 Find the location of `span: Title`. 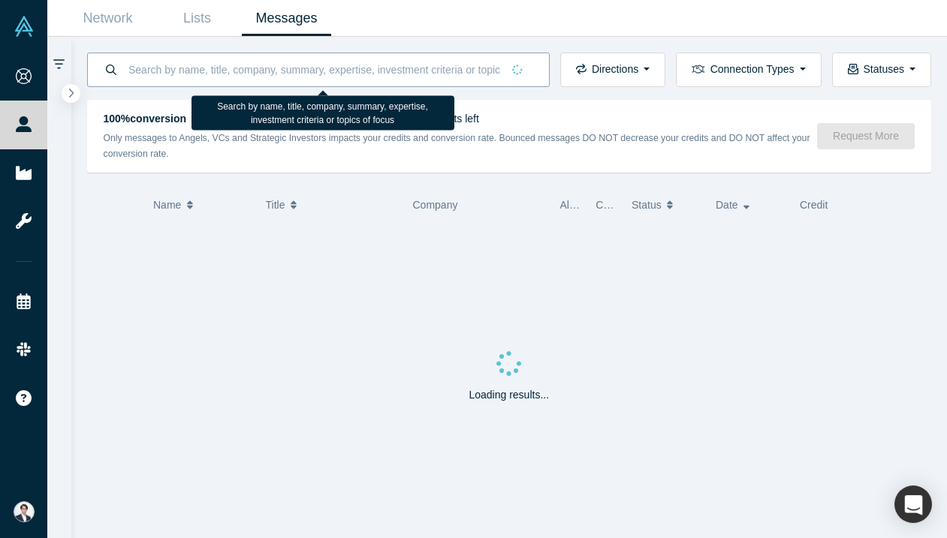

span: Title is located at coordinates (276, 205).